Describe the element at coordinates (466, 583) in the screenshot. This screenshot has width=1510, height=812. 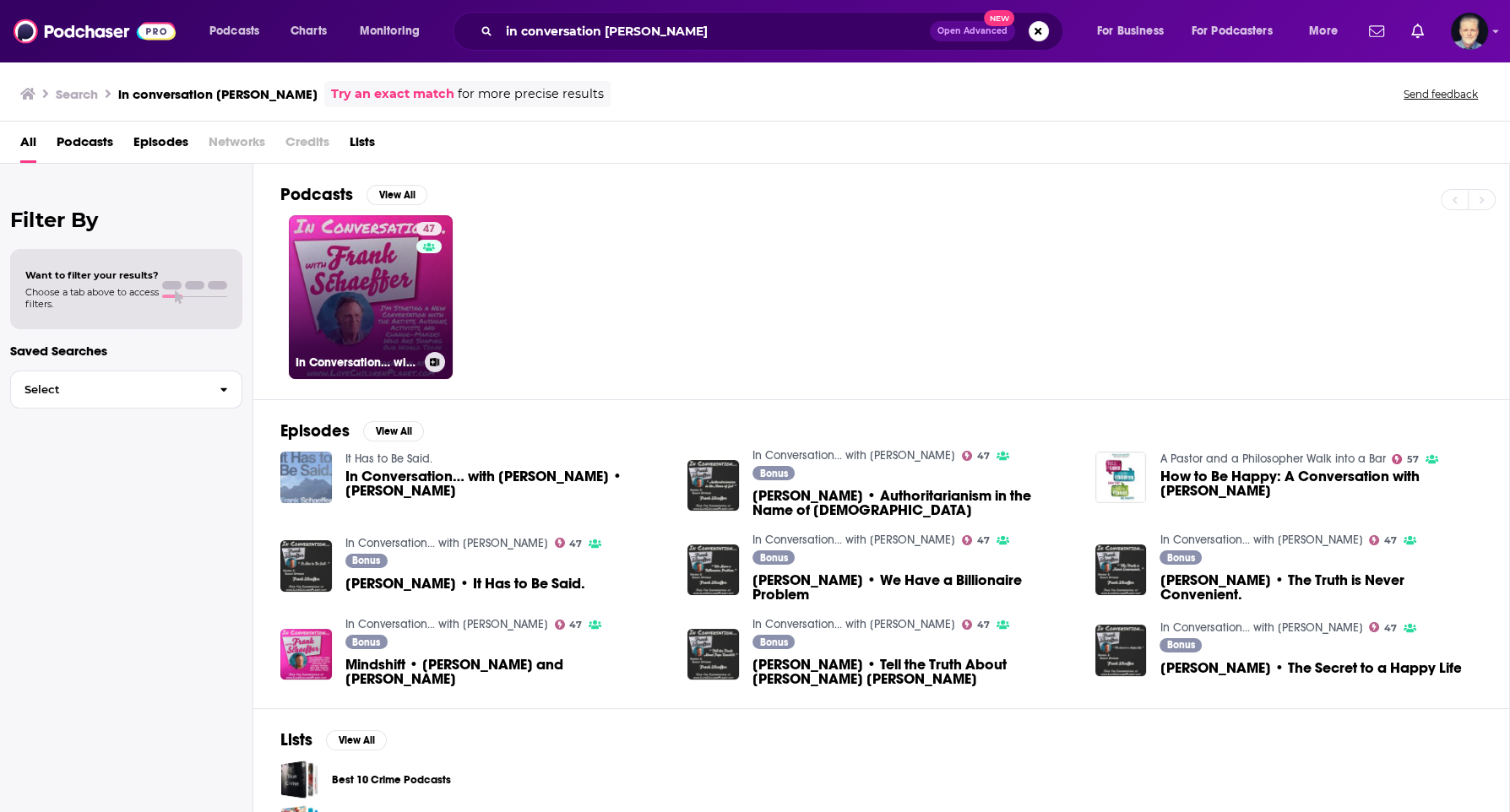
I see `a: Frank Schaeffer • It Has to Be Said.` at that location.